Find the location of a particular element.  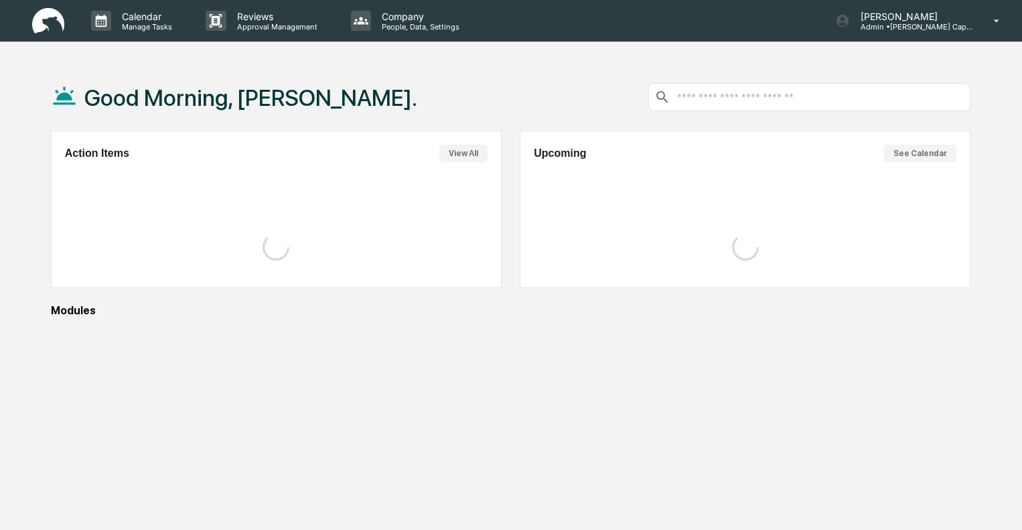

h2: Action Items is located at coordinates (97, 153).